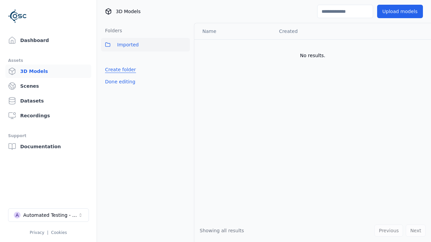 The image size is (431, 242). Describe the element at coordinates (48, 40) in the screenshot. I see `a: Dashboard` at that location.